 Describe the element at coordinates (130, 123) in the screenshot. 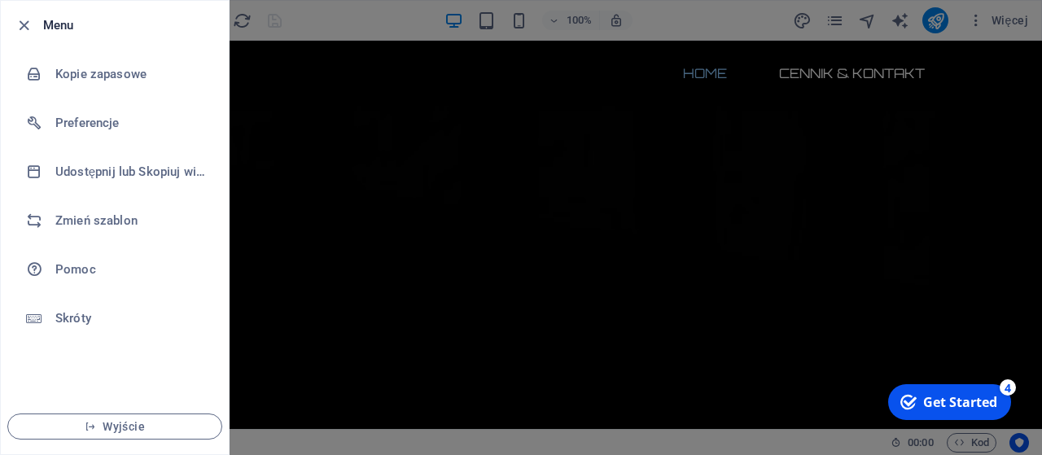

I see `h6: Preferencje` at that location.